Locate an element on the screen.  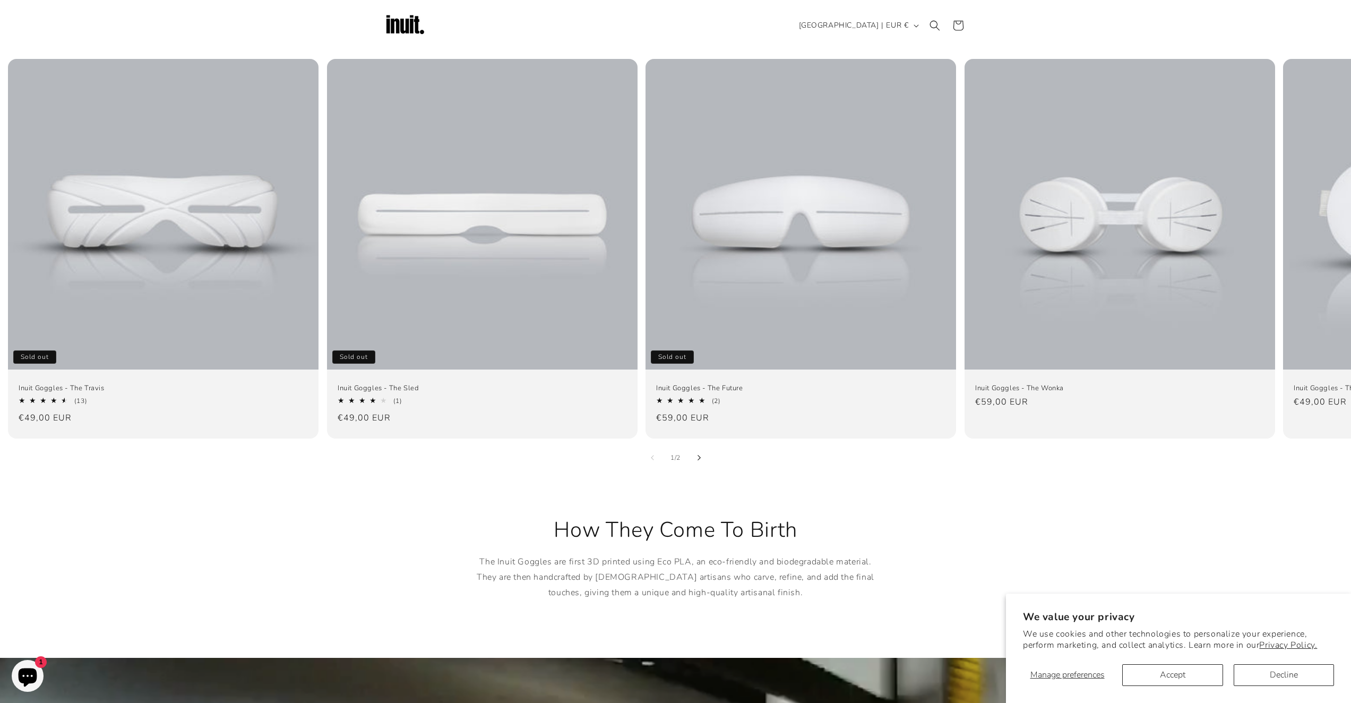
a: Inuit Goggles - The Travis is located at coordinates (163, 387).